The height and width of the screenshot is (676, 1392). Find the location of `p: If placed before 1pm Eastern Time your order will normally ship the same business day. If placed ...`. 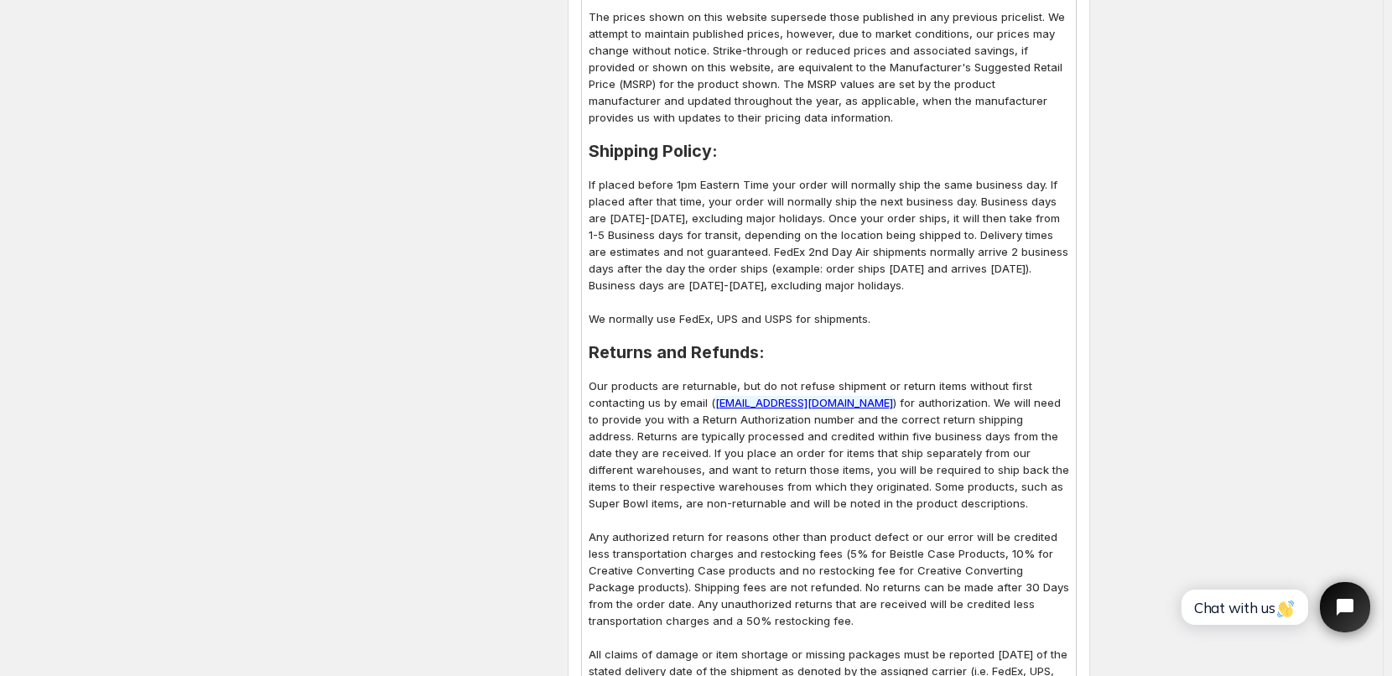

p: If placed before 1pm Eastern Time your order will normally ship the same business day. If placed ... is located at coordinates (828, 252).